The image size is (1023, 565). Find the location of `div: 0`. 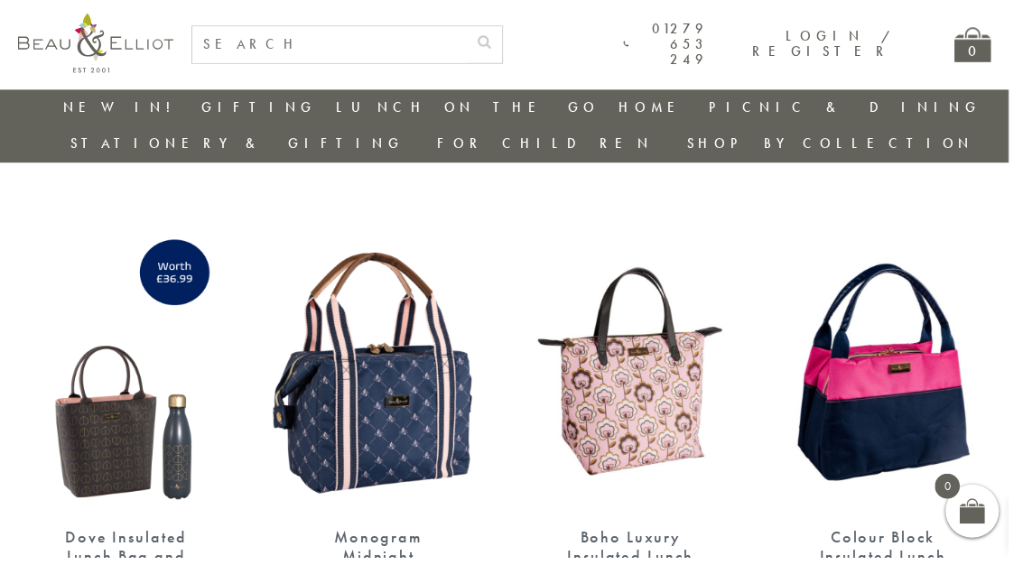

div: 0 is located at coordinates (986, 45).